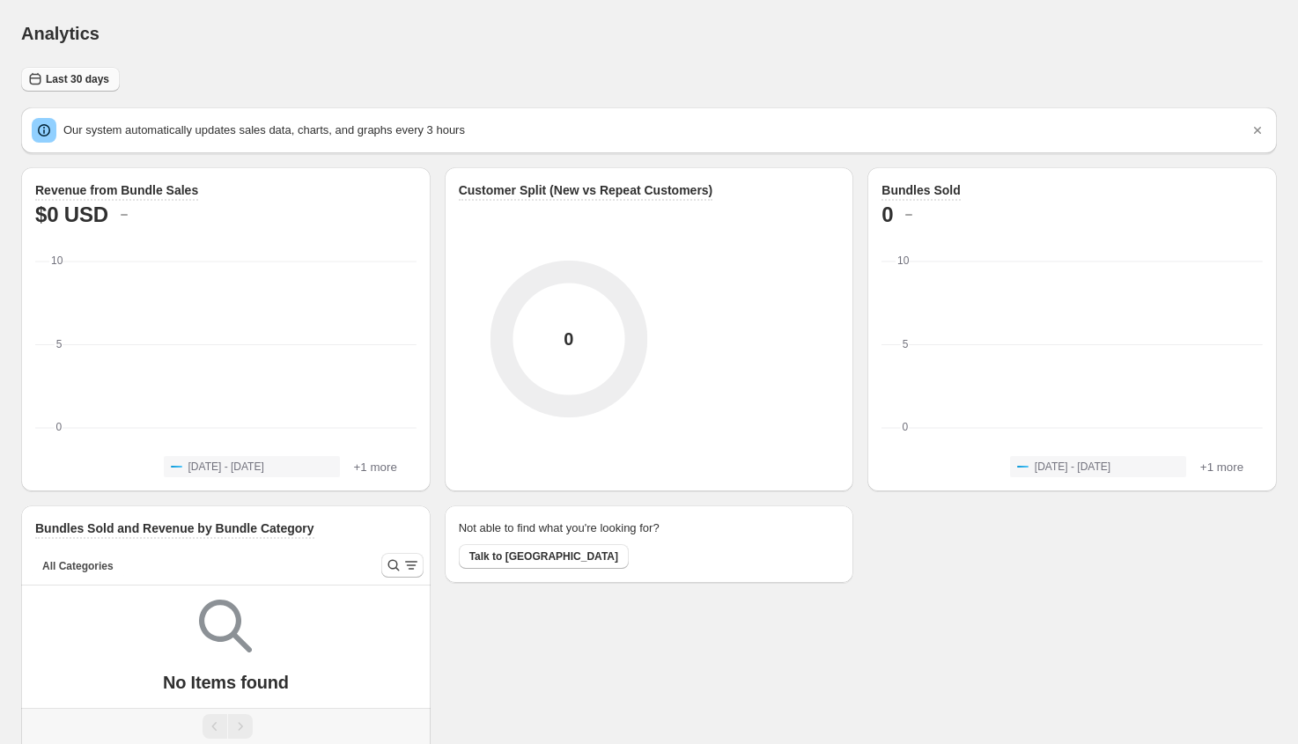 The width and height of the screenshot is (1298, 744). What do you see at coordinates (70, 79) in the screenshot?
I see `button: Last 30 days` at bounding box center [70, 79].